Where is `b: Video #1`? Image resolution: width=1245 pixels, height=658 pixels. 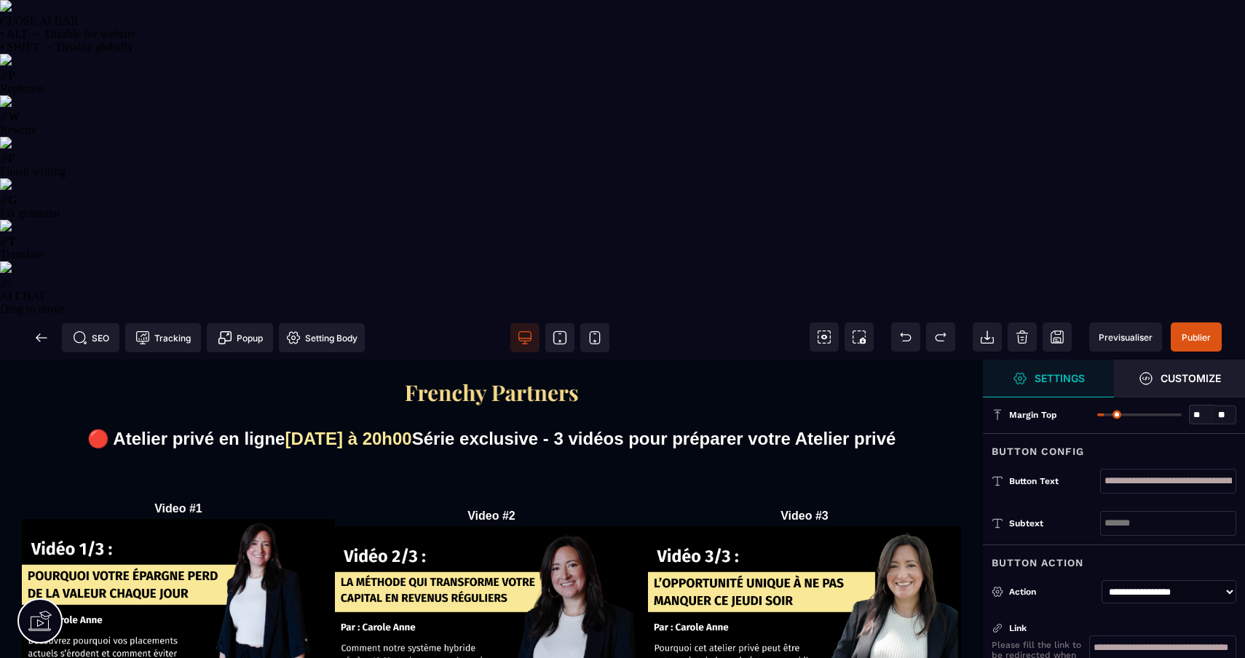 b: Video #1 is located at coordinates (178, 149).